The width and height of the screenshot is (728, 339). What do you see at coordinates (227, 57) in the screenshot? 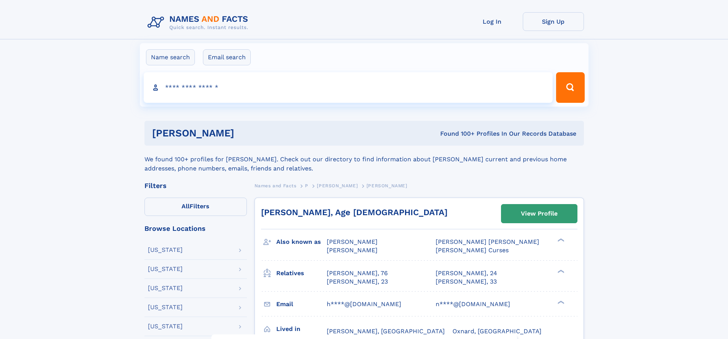
I see `label: Email search` at bounding box center [227, 57].